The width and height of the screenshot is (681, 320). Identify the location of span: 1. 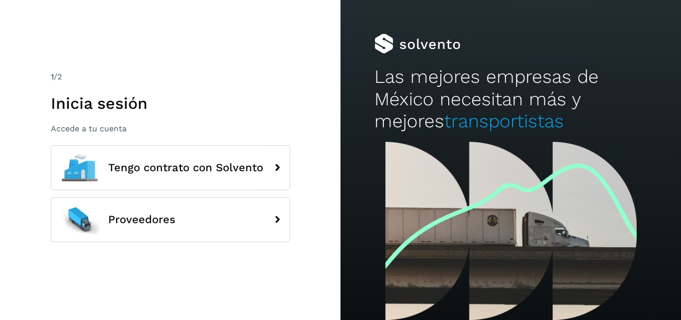
(52, 76).